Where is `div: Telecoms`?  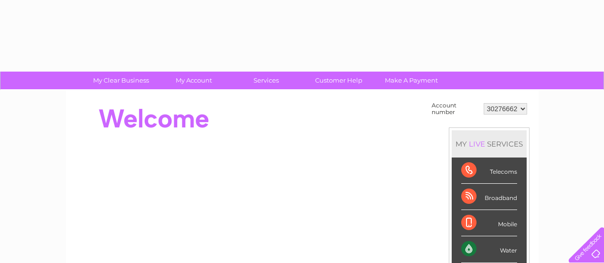
div: Telecoms is located at coordinates (489, 171).